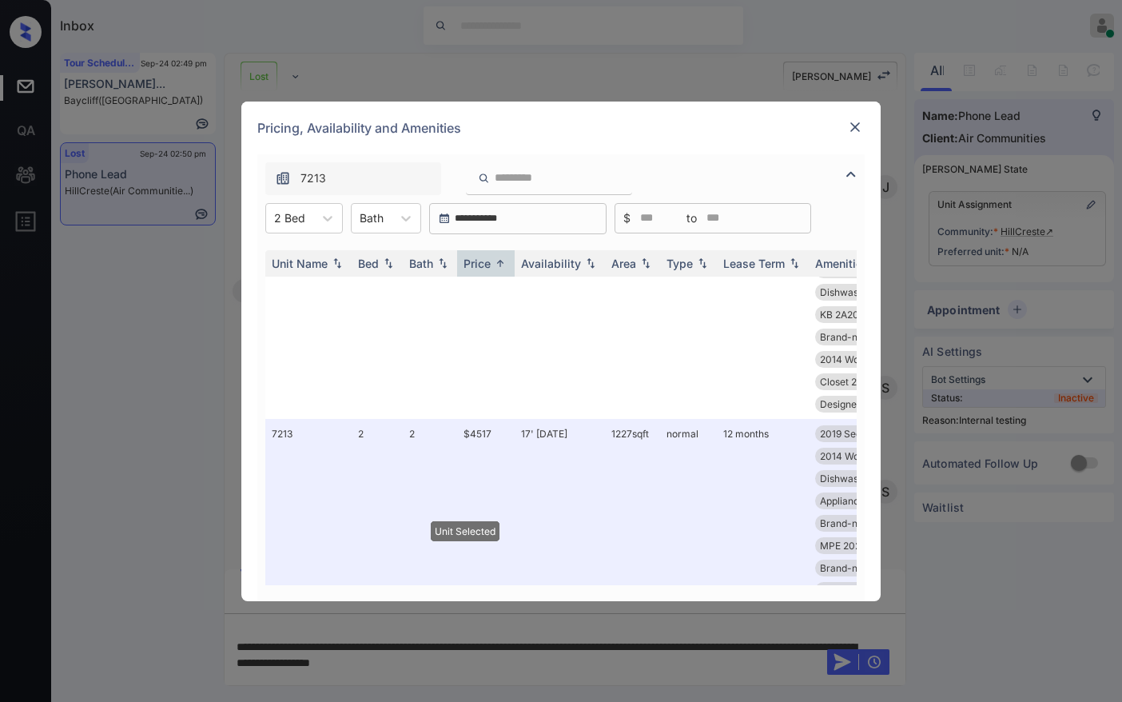 The image size is (1122, 702). Describe the element at coordinates (861, 590) in the screenshot. I see `span: Recessed Can Li...` at that location.